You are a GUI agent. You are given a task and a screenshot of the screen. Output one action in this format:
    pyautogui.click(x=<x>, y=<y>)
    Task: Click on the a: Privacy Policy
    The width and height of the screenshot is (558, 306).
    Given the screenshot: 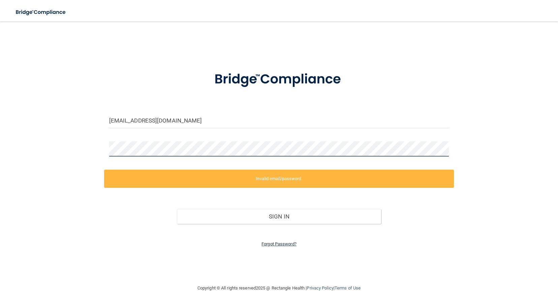 What is the action you would take?
    pyautogui.click(x=320, y=288)
    